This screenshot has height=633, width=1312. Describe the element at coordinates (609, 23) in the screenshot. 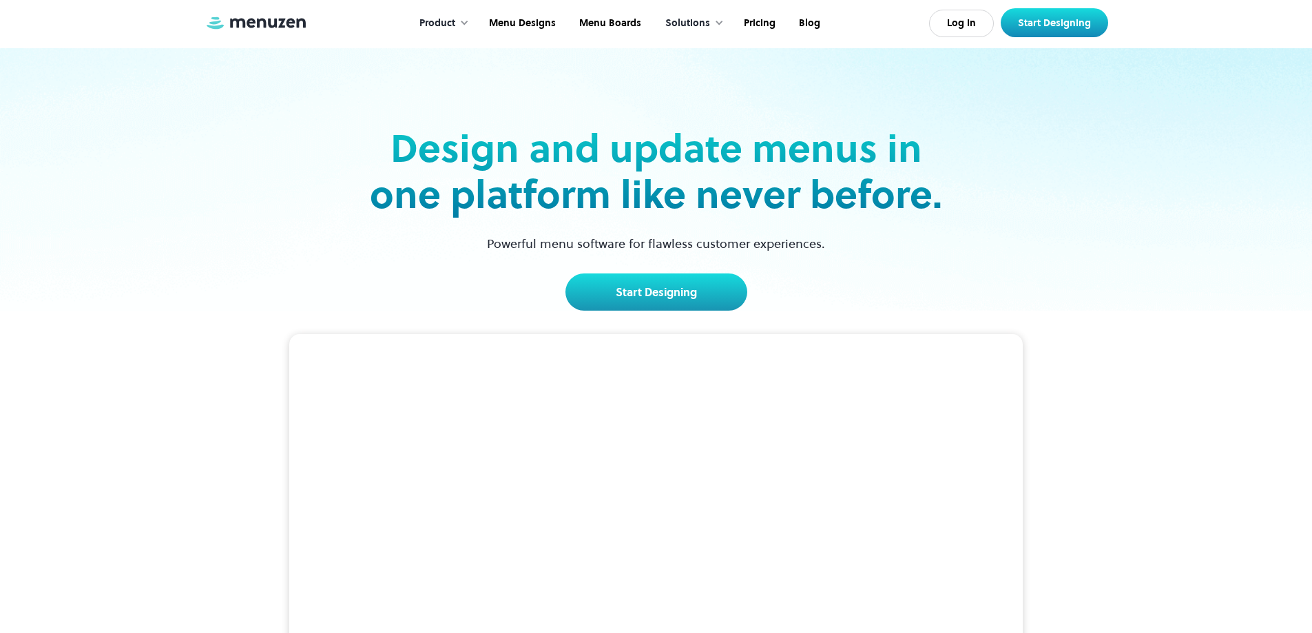

I see `a: Menu Boards` at that location.